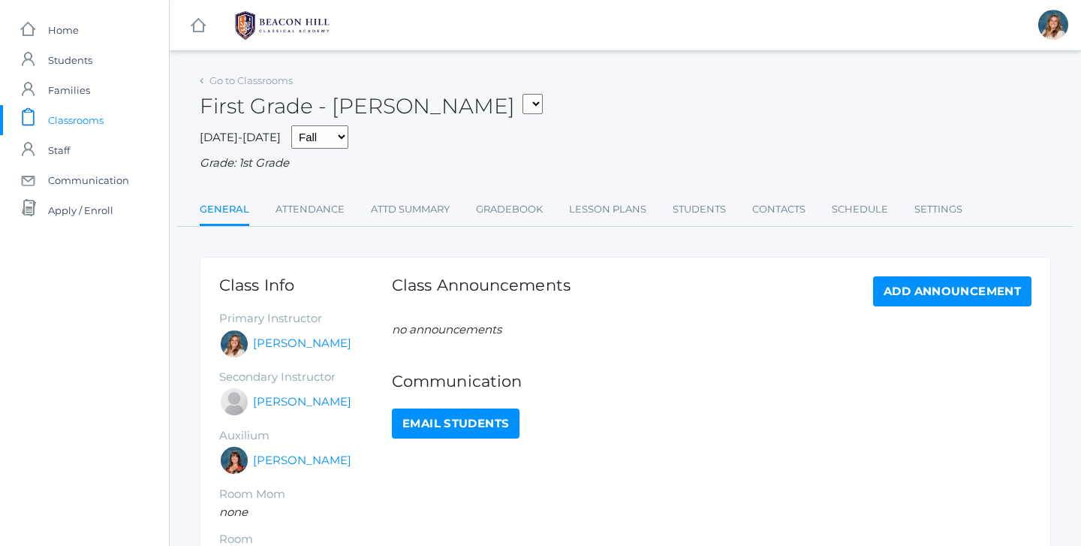 This screenshot has height=546, width=1081. I want to click on em: no announcements, so click(447, 329).